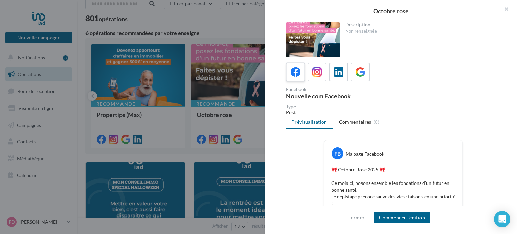 This screenshot has width=517, height=234. I want to click on div: Post, so click(393, 112).